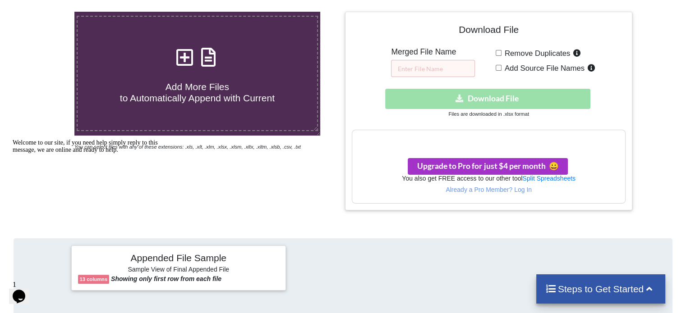  What do you see at coordinates (166, 279) in the screenshot?
I see `b: Showing only first row from each file` at bounding box center [166, 279].